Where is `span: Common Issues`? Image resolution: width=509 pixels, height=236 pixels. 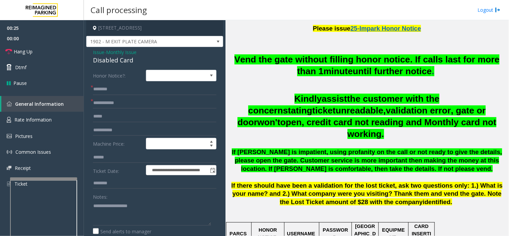 span: Common Issues is located at coordinates (33, 152).